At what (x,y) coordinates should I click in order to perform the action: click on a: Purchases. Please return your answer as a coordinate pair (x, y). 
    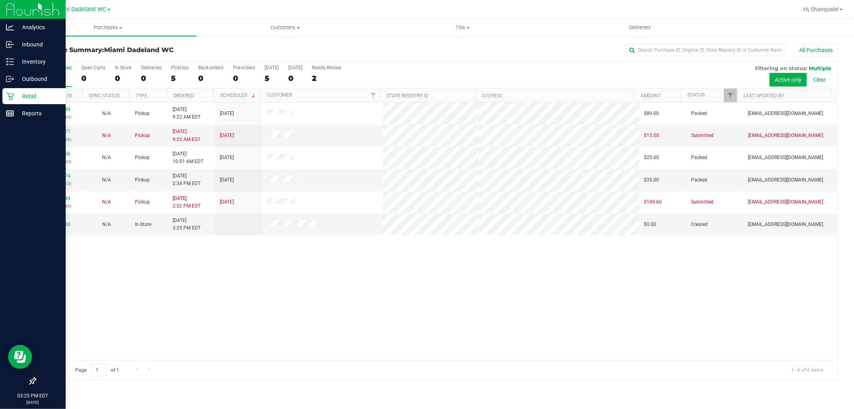
    Looking at the image, I should click on (108, 28).